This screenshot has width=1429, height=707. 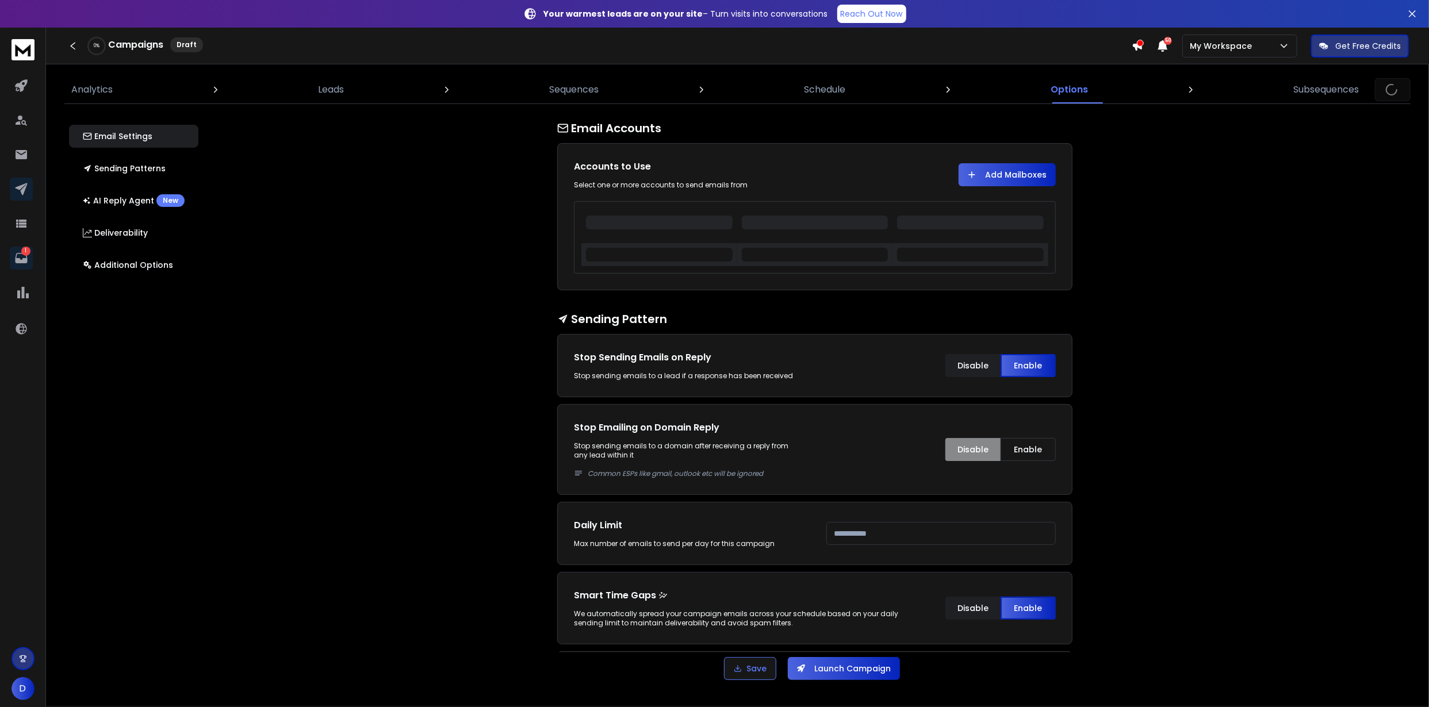 I want to click on h1: Accounts to Use, so click(x=688, y=167).